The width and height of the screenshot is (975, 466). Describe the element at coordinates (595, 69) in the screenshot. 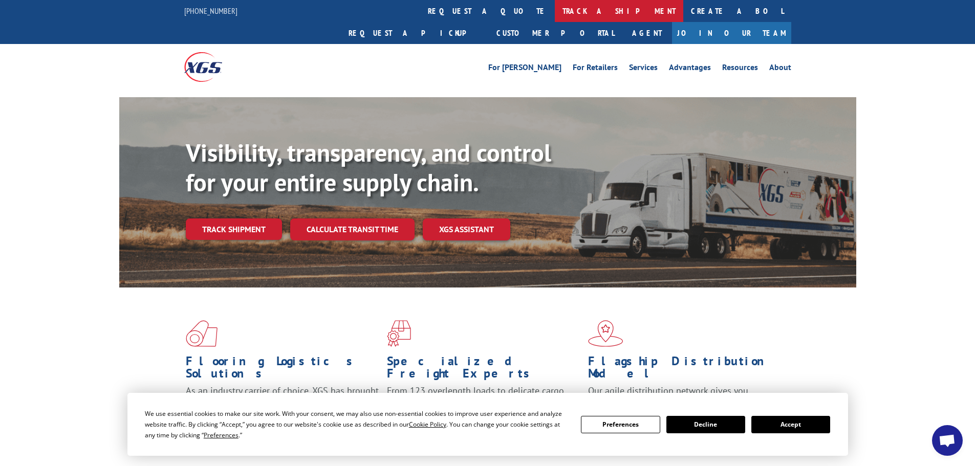

I see `a: For Retailers` at that location.